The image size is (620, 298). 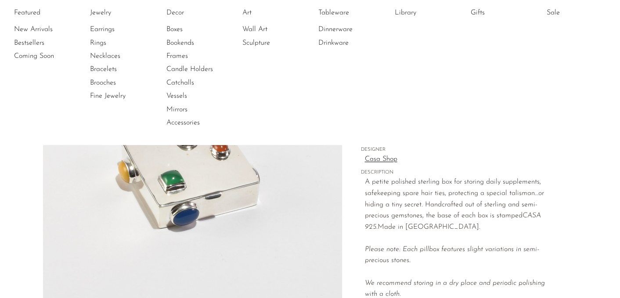 I want to click on em: CASA 925., so click(x=452, y=222).